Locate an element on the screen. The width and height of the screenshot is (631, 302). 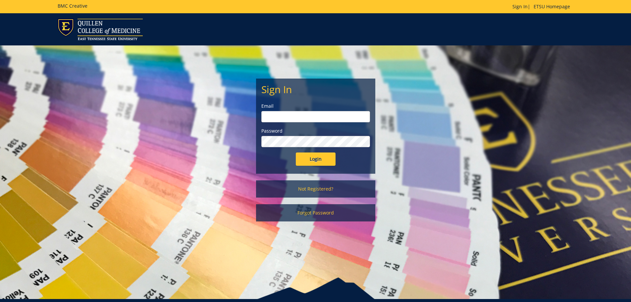
a: Sign In is located at coordinates (520, 6).